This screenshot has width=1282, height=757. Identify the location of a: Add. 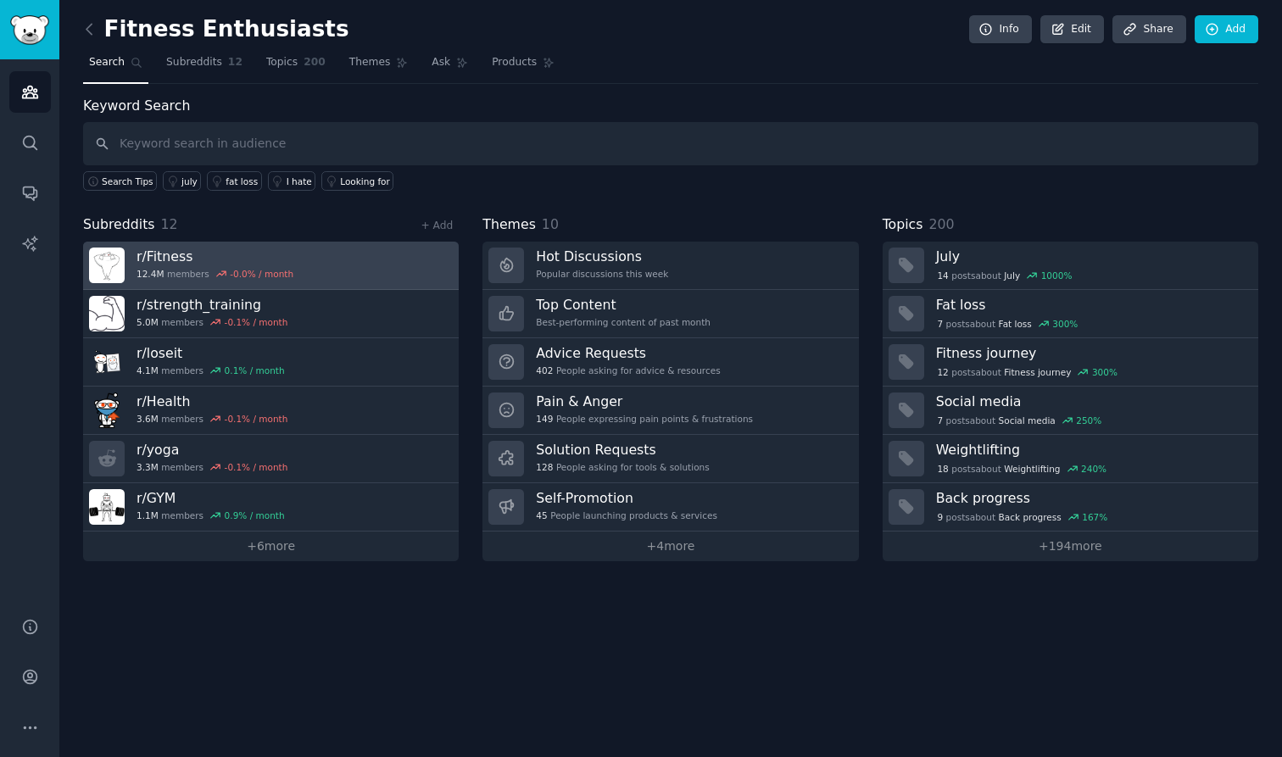
(1226, 30).